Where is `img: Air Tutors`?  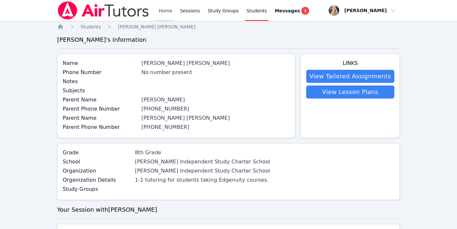
img: Air Tutors is located at coordinates (103, 10).